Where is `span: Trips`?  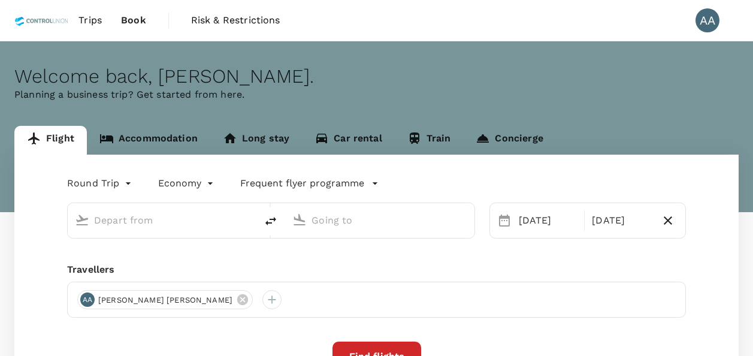
span: Trips is located at coordinates (90, 20).